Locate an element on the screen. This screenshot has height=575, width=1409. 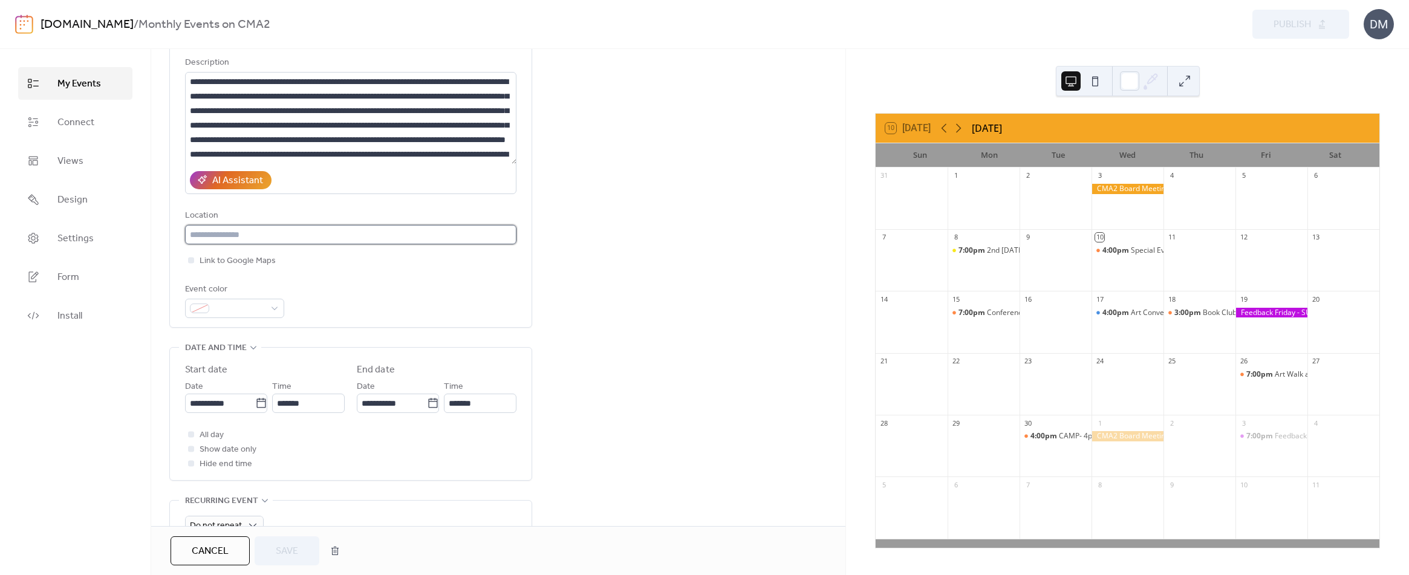
div: Sun is located at coordinates (920, 155).